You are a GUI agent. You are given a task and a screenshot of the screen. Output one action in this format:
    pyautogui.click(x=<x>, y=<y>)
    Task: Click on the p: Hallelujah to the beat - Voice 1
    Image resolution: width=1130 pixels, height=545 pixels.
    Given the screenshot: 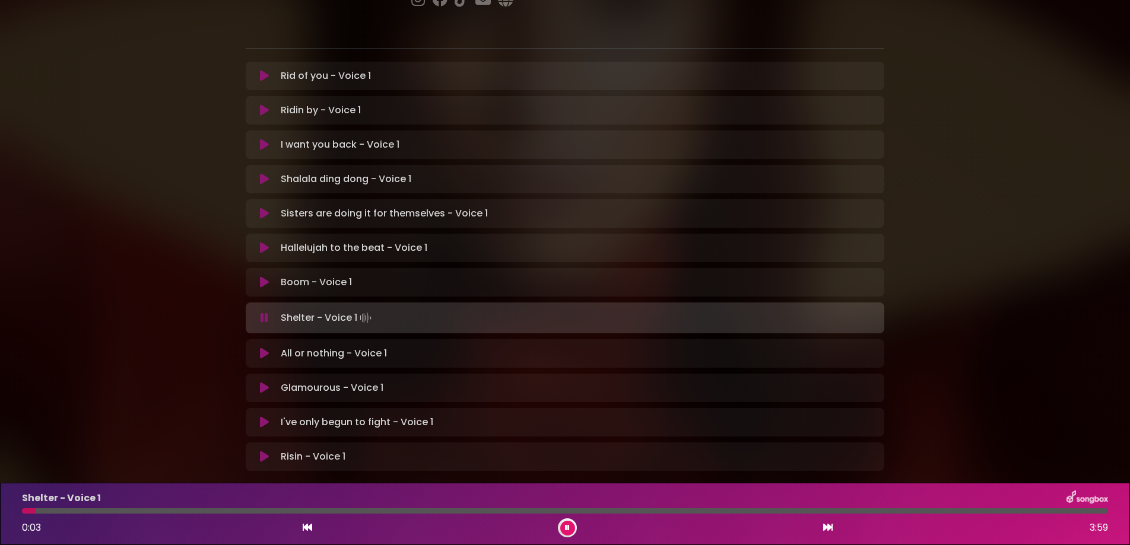 What is the action you would take?
    pyautogui.click(x=354, y=248)
    